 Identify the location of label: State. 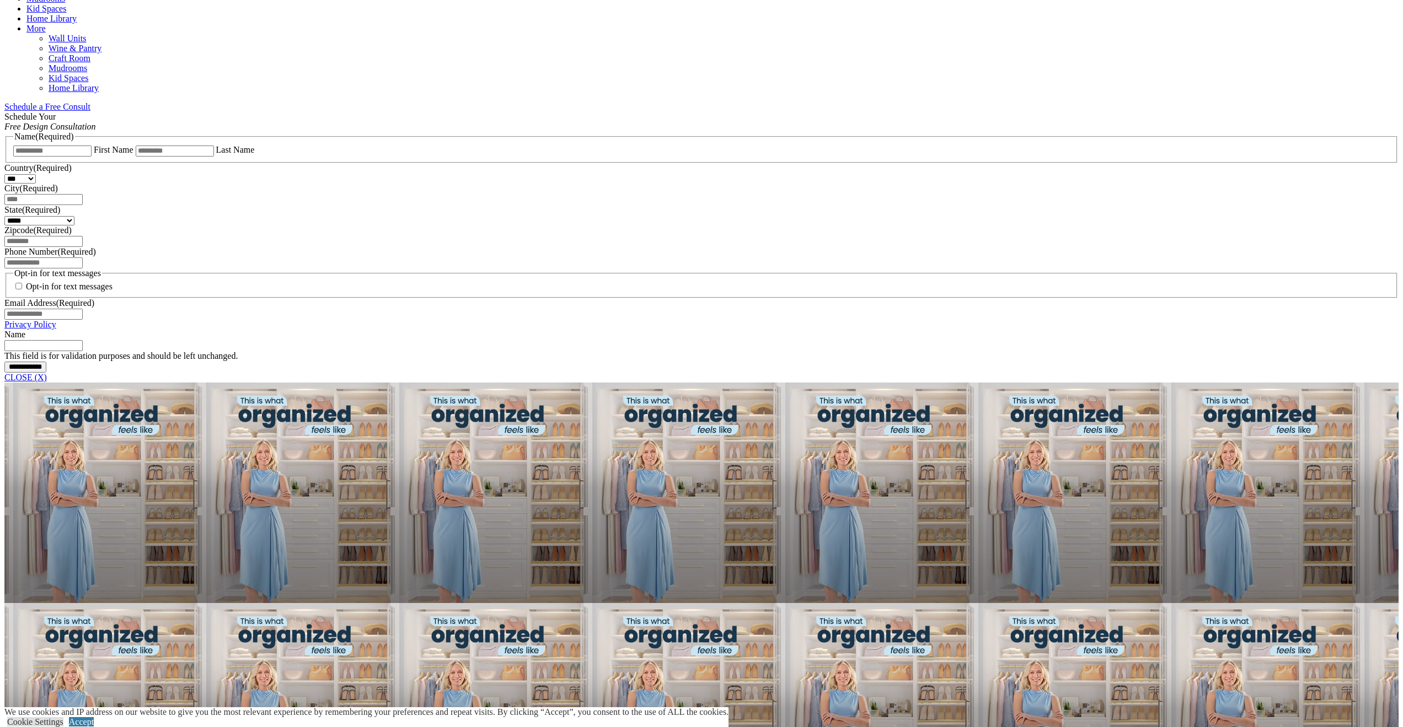
(32, 210).